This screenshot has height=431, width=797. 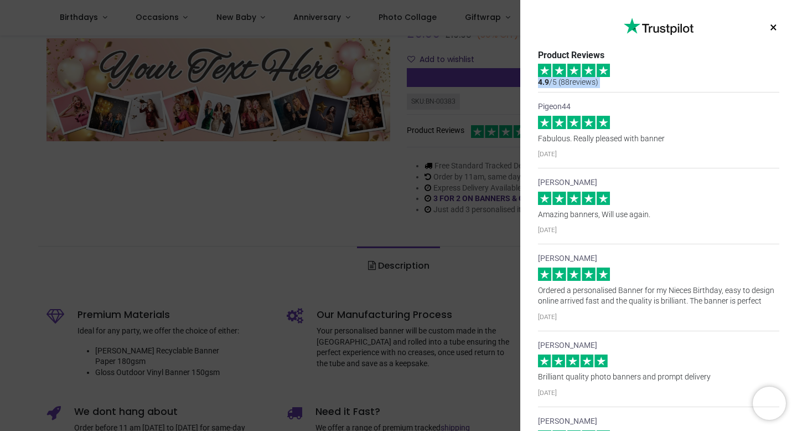 What do you see at coordinates (543, 82) in the screenshot?
I see `span: 4.9` at bounding box center [543, 82].